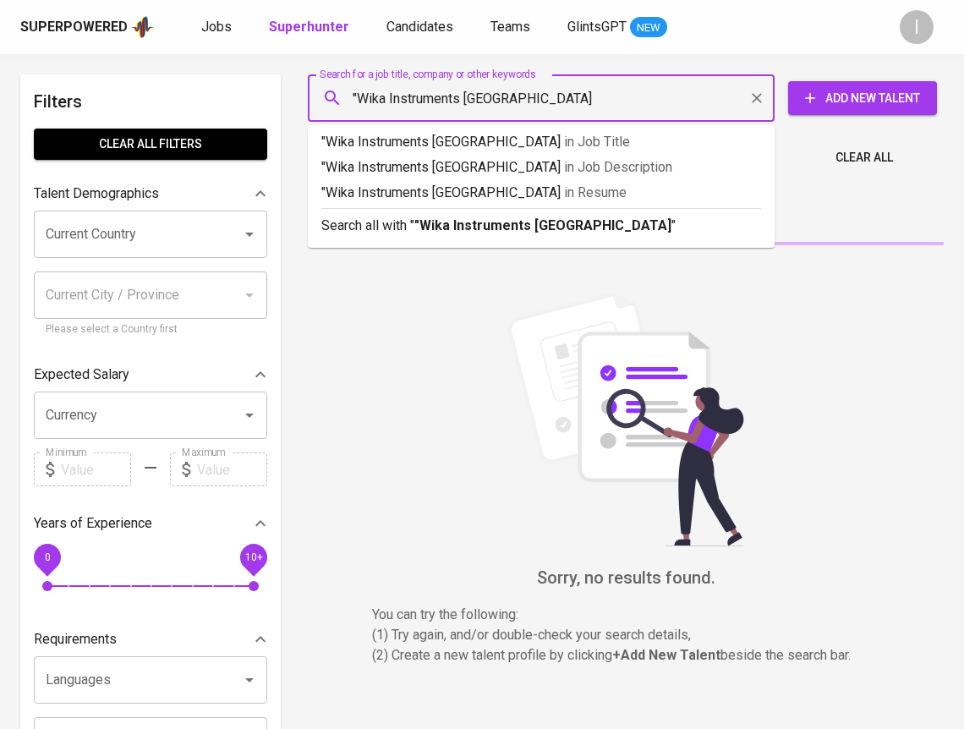  Describe the element at coordinates (150, 330) in the screenshot. I see `p: Please select a Country first` at that location.